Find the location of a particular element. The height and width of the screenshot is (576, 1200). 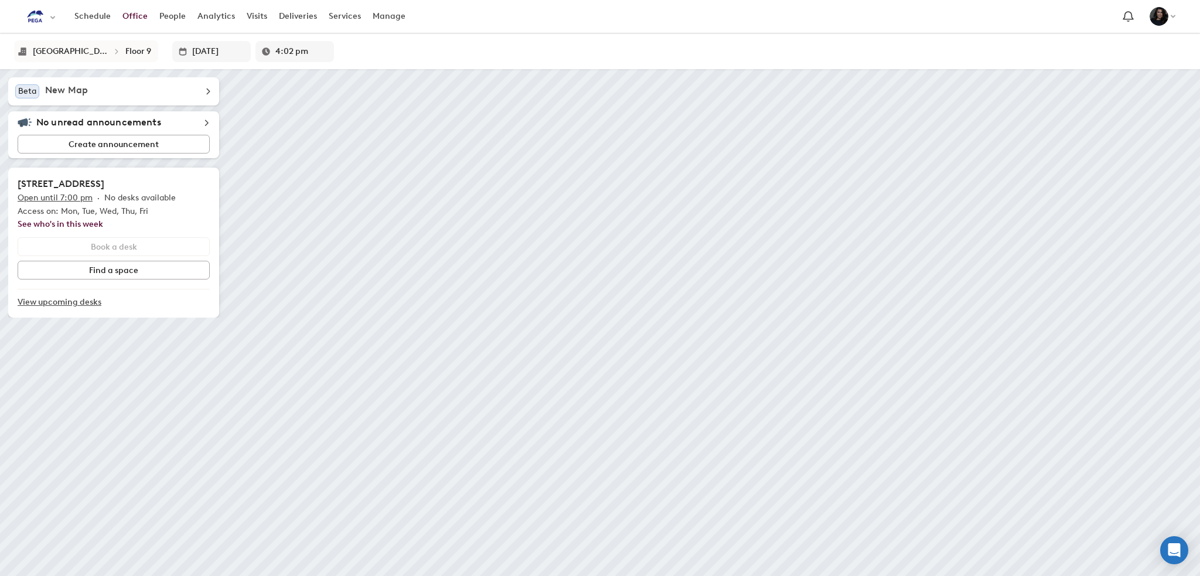

a: Office is located at coordinates (135, 16).